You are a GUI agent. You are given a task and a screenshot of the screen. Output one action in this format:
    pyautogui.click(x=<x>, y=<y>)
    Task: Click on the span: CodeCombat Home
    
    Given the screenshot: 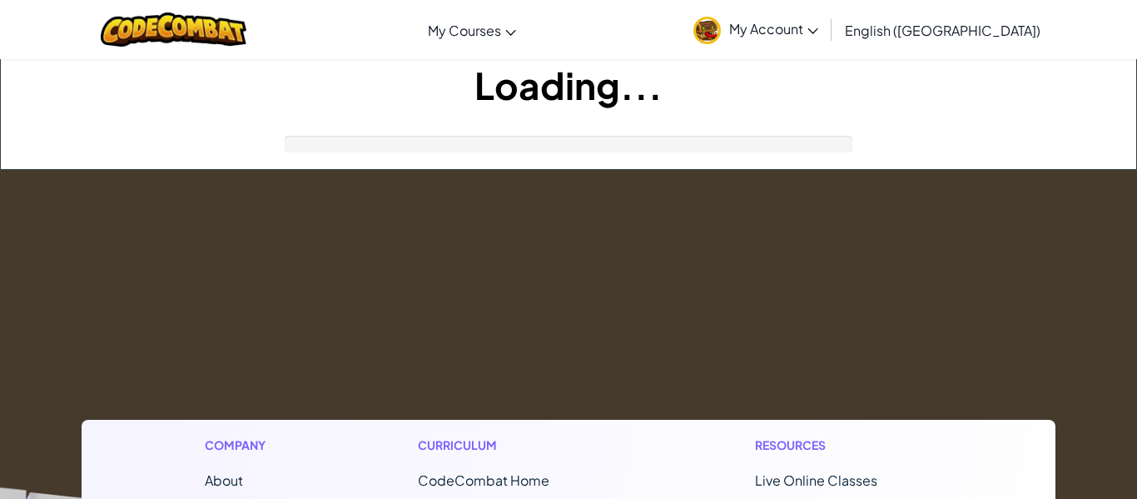 What is the action you would take?
    pyautogui.click(x=484, y=479)
    